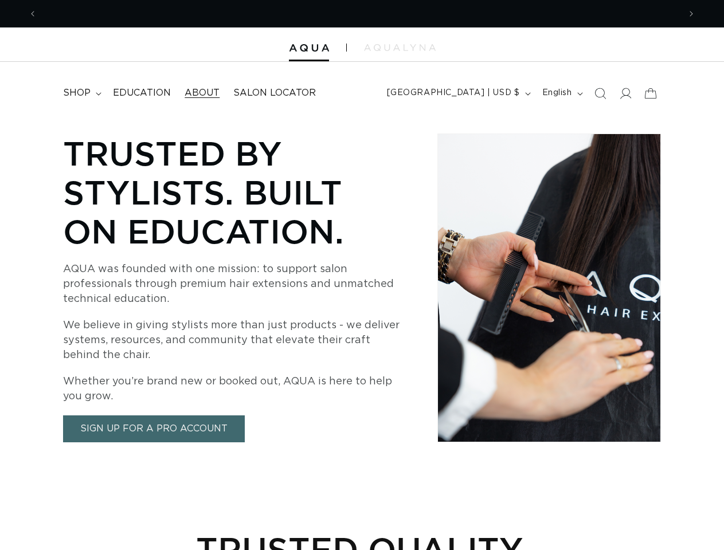 The width and height of the screenshot is (724, 550). I want to click on summary: Search, so click(600, 93).